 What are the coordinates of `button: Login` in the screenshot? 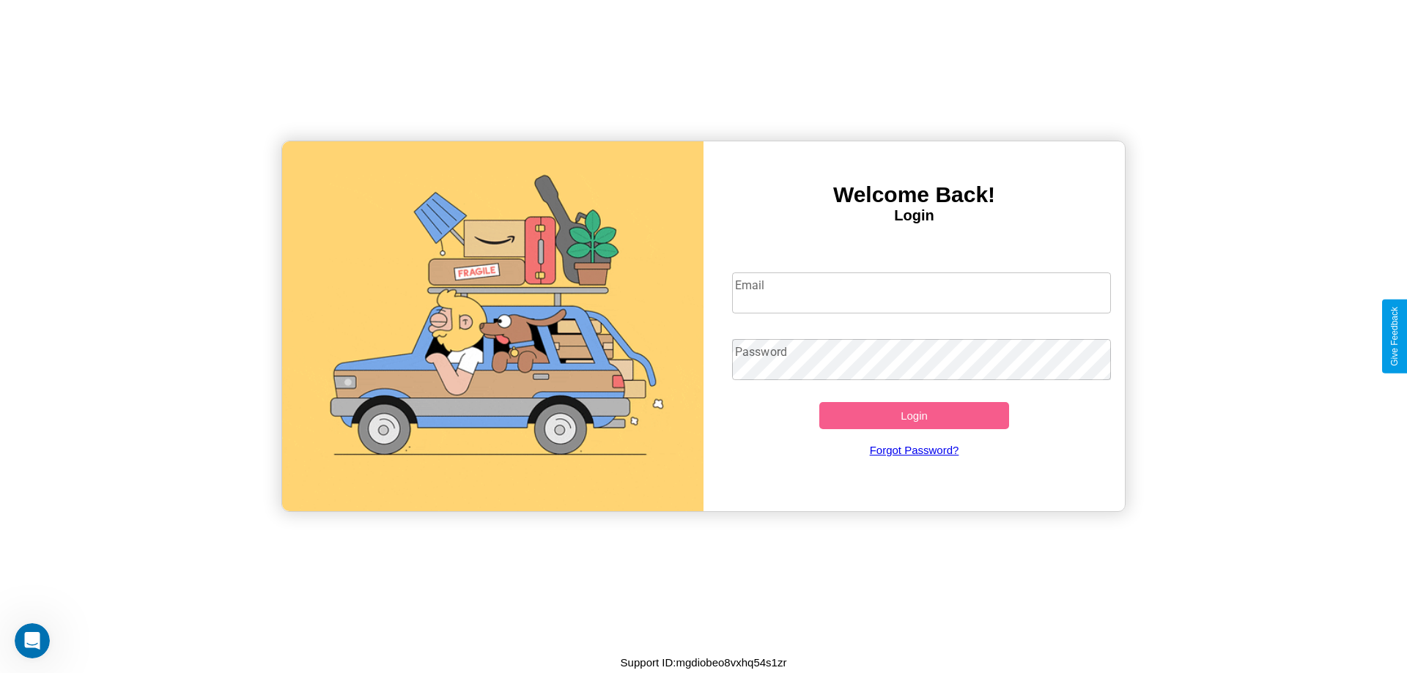 It's located at (914, 416).